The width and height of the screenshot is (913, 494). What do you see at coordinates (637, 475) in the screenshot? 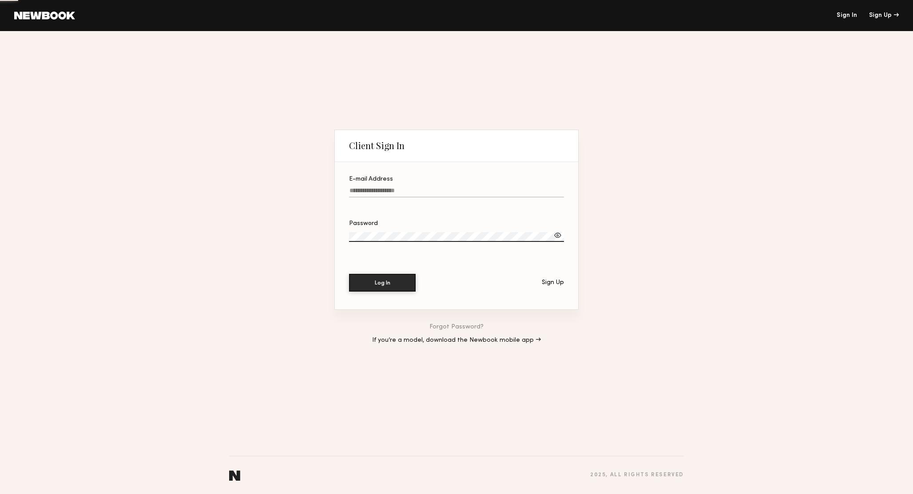
I see `div: 2025 , all rights reserved` at bounding box center [637, 475].